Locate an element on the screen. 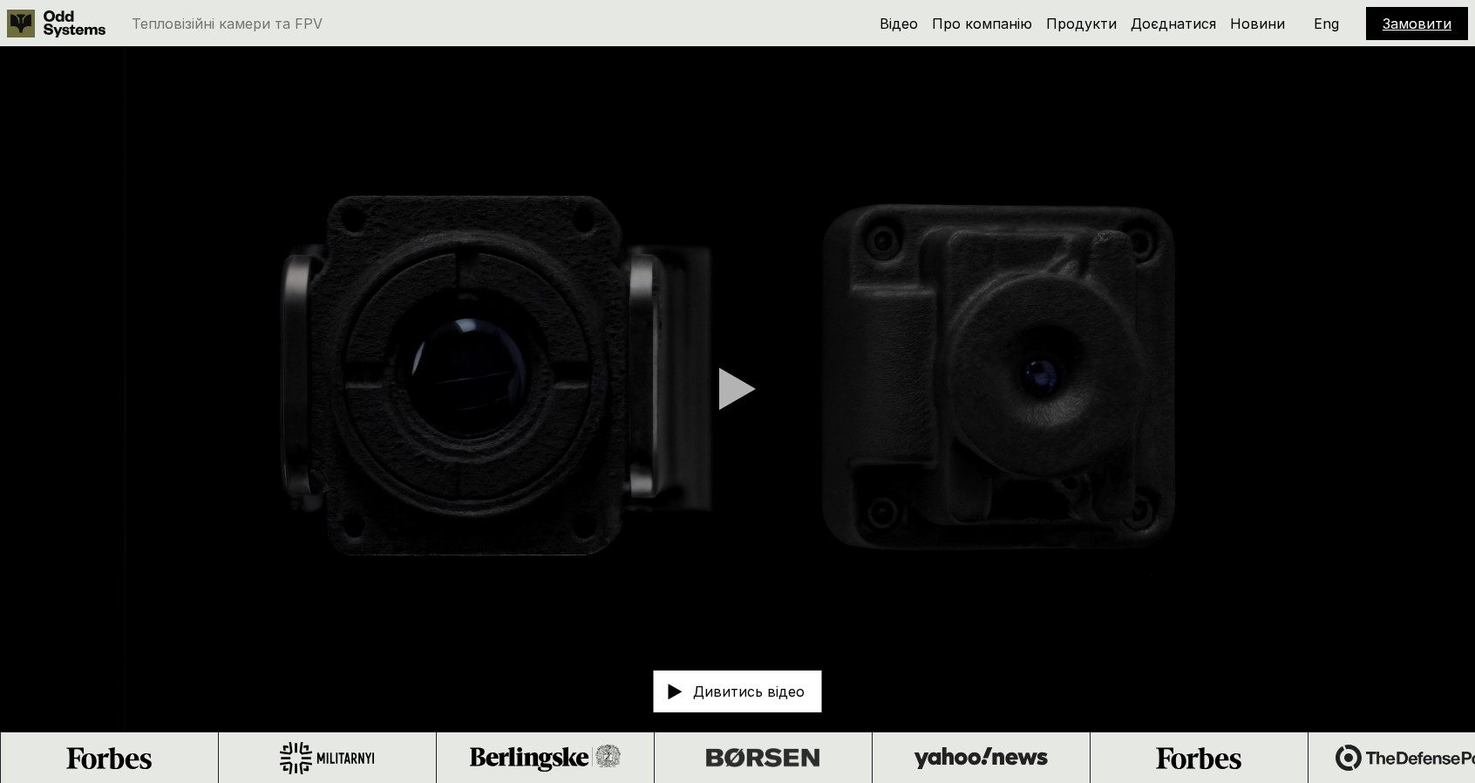 The height and width of the screenshot is (783, 1475). a: Відео is located at coordinates (899, 24).